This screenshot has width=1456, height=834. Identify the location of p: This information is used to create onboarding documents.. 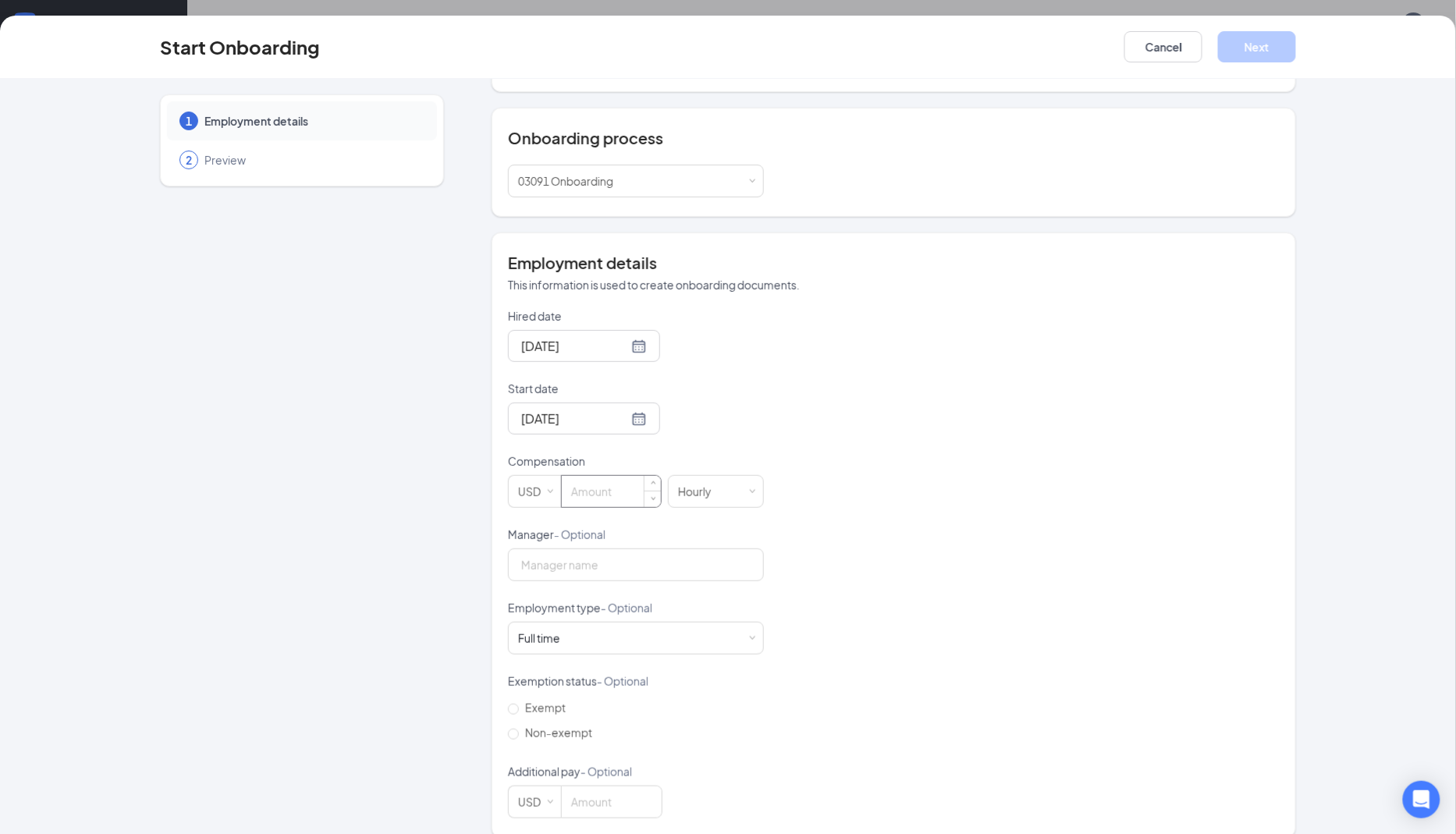
(893, 285).